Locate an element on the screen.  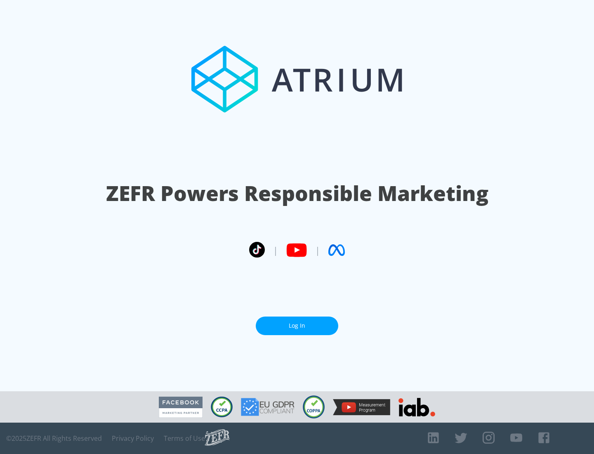
img: IAB is located at coordinates (417, 407).